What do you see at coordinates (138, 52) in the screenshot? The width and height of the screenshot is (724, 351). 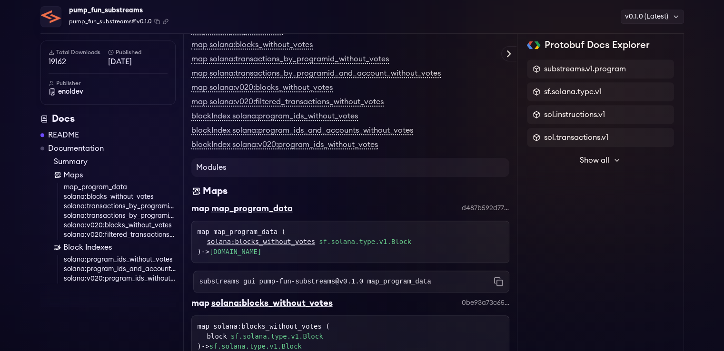 I see `h6: Published` at bounding box center [138, 52].